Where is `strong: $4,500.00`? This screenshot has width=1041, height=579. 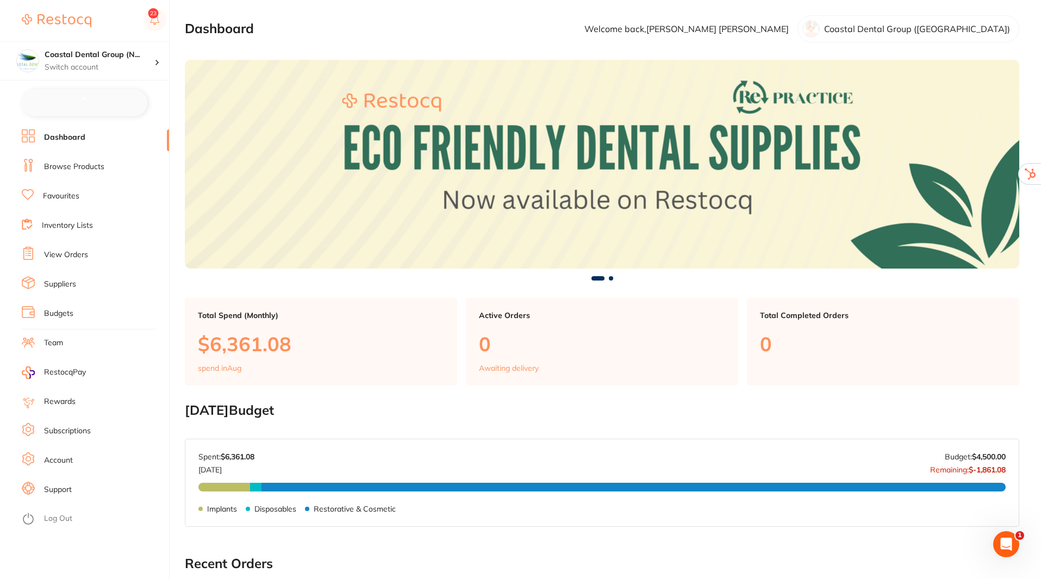 strong: $4,500.00 is located at coordinates (989, 457).